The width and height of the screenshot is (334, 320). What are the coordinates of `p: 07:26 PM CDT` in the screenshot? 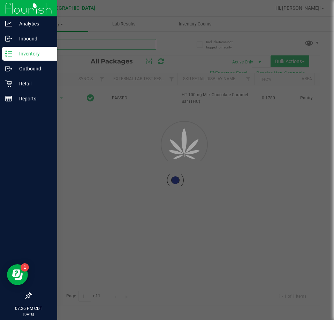 It's located at (29, 309).